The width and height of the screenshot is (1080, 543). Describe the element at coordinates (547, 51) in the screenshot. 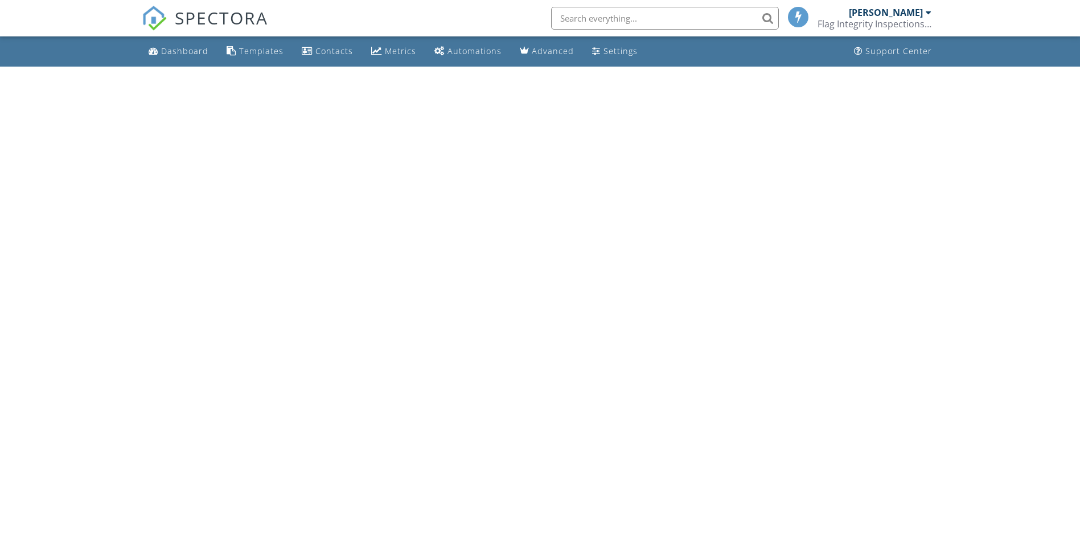

I see `a: Advanced` at that location.